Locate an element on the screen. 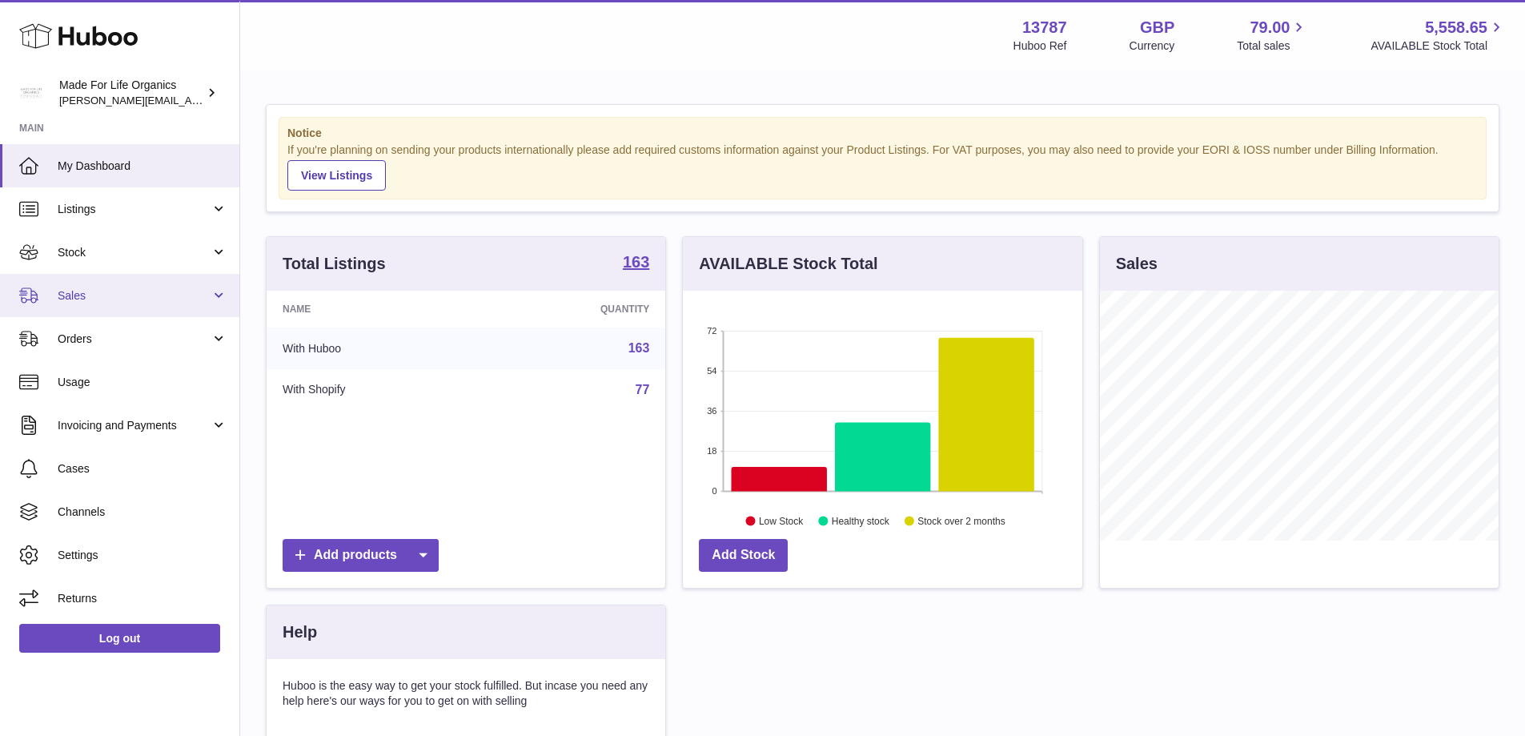 This screenshot has height=736, width=1525. span: Sales is located at coordinates (134, 295).